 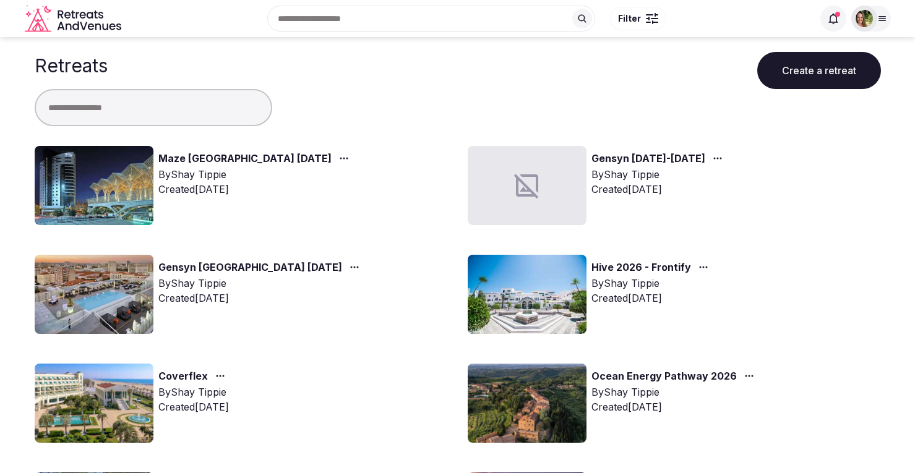 What do you see at coordinates (94, 403) in the screenshot?
I see `img: Top retreat image for the retreat: Coverflex` at bounding box center [94, 403].